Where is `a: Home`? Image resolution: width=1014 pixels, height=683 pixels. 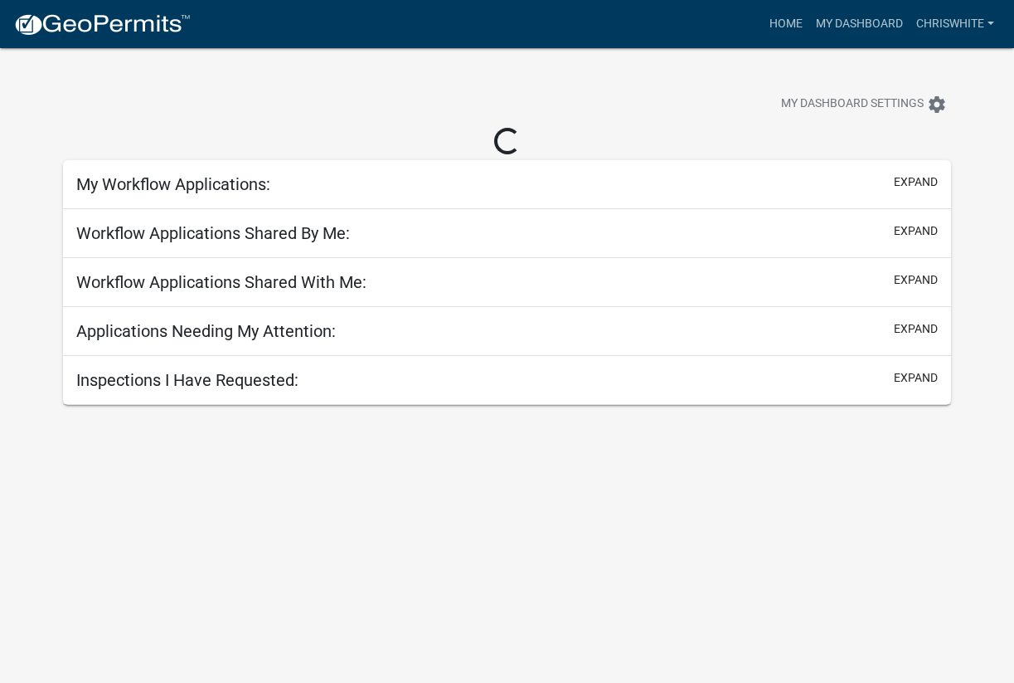
a: Home is located at coordinates (786, 24).